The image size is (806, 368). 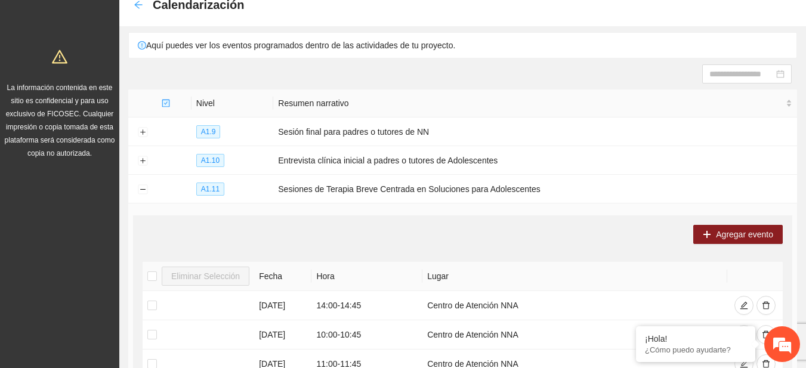 I want to click on td: Sesiones de Terapia Breve Centrada en Soluciones para Adolescentes, so click(x=535, y=189).